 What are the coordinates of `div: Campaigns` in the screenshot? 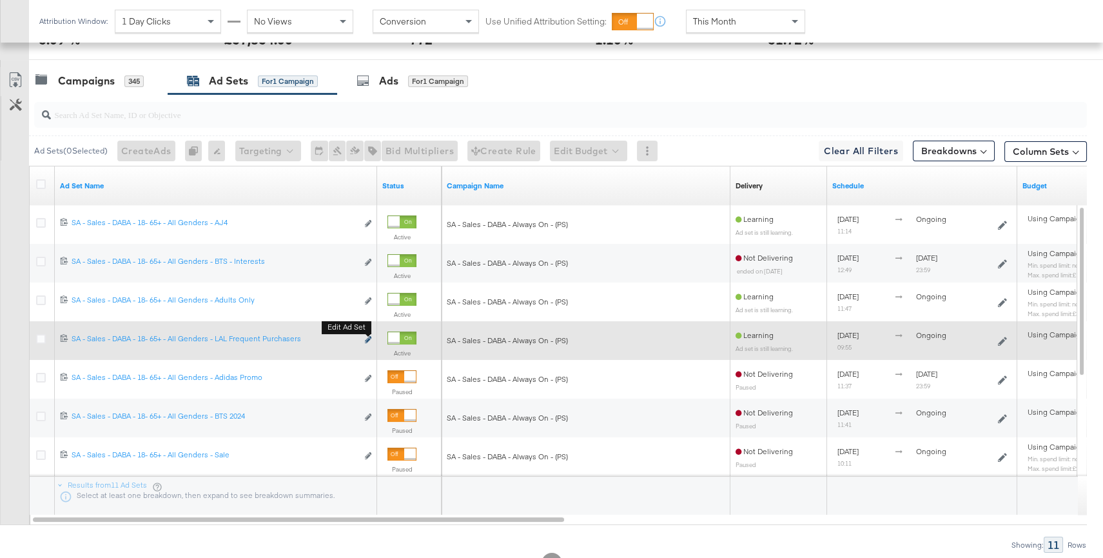 It's located at (86, 81).